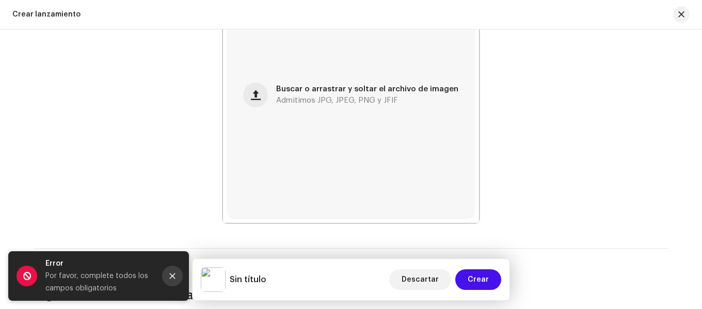  I want to click on img: 523cff75-5f98-4d5b-acb0-8a992d3c5caf, so click(213, 280).